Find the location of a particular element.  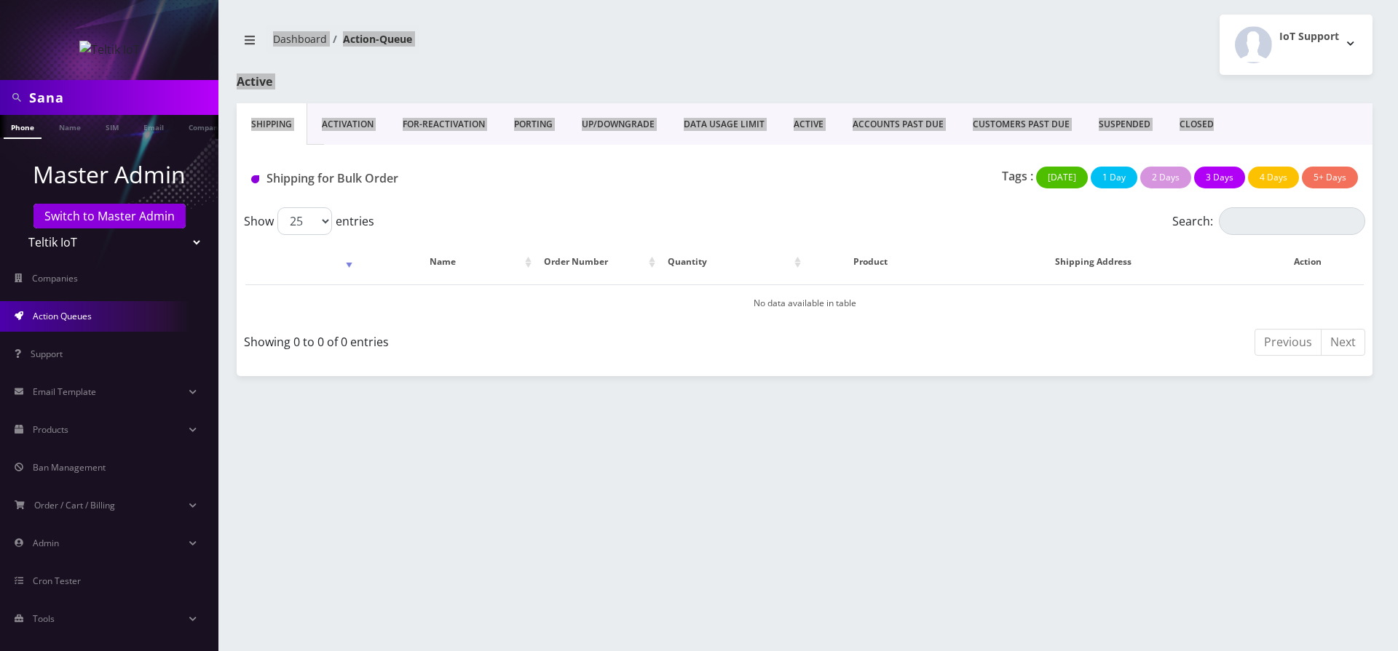

a: Email is located at coordinates (154, 126).